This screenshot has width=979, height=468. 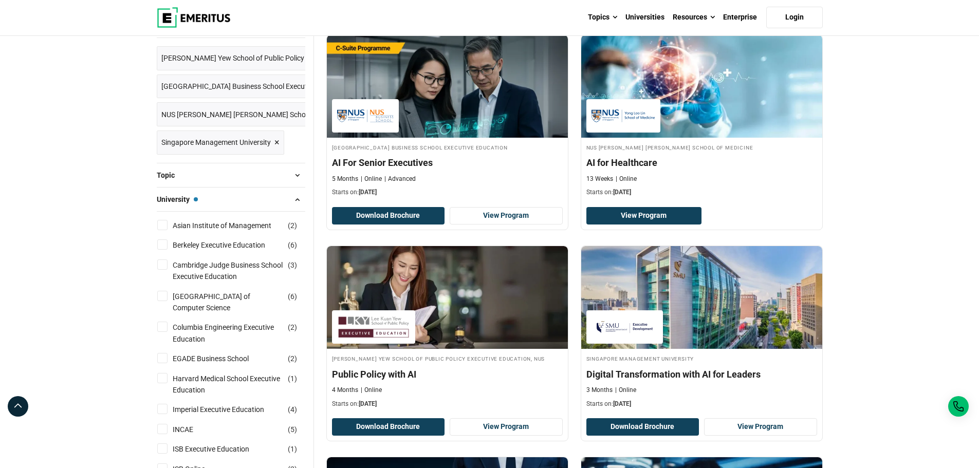 I want to click on img: National University of Singapore Business School Executive Education, so click(x=365, y=116).